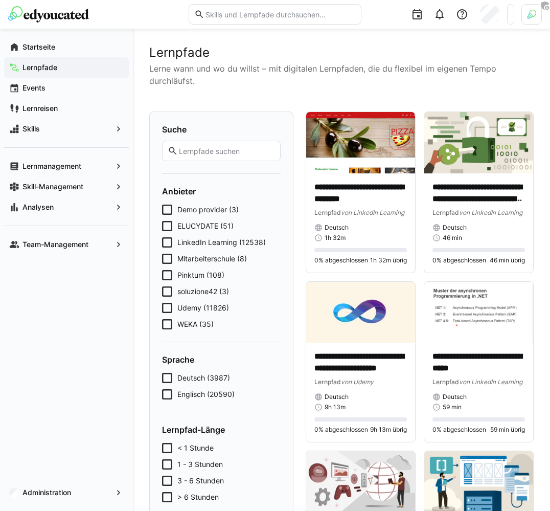  I want to click on span: 9h 13m, so click(335, 407).